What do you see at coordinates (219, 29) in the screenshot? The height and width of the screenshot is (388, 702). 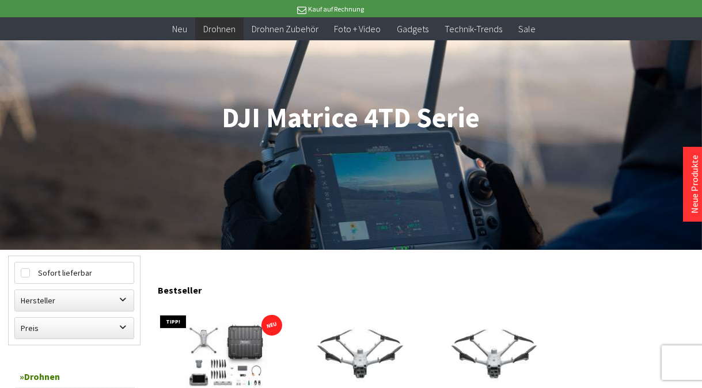 I see `a: Drohnen` at bounding box center [219, 29].